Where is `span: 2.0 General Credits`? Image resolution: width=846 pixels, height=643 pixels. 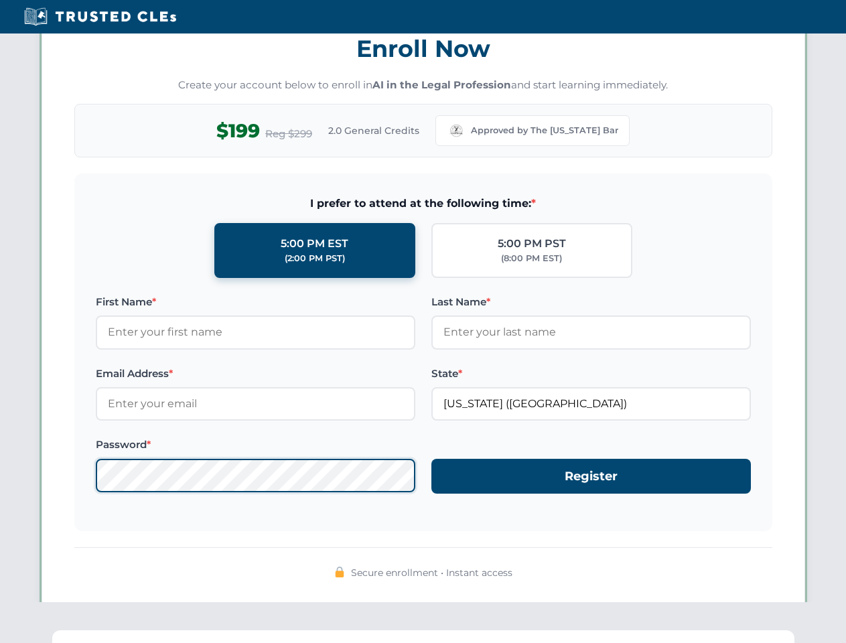
span: 2.0 General Credits is located at coordinates (374, 131).